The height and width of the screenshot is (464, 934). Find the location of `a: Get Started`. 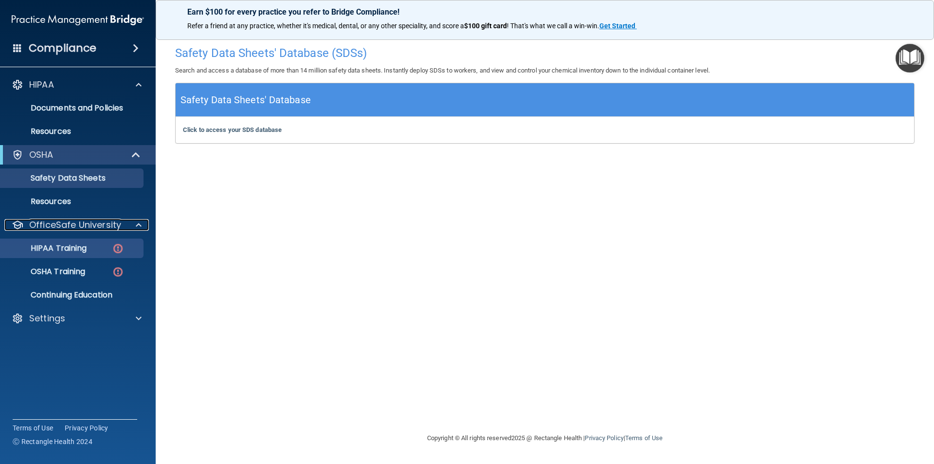

a: Get Started is located at coordinates (618, 26).